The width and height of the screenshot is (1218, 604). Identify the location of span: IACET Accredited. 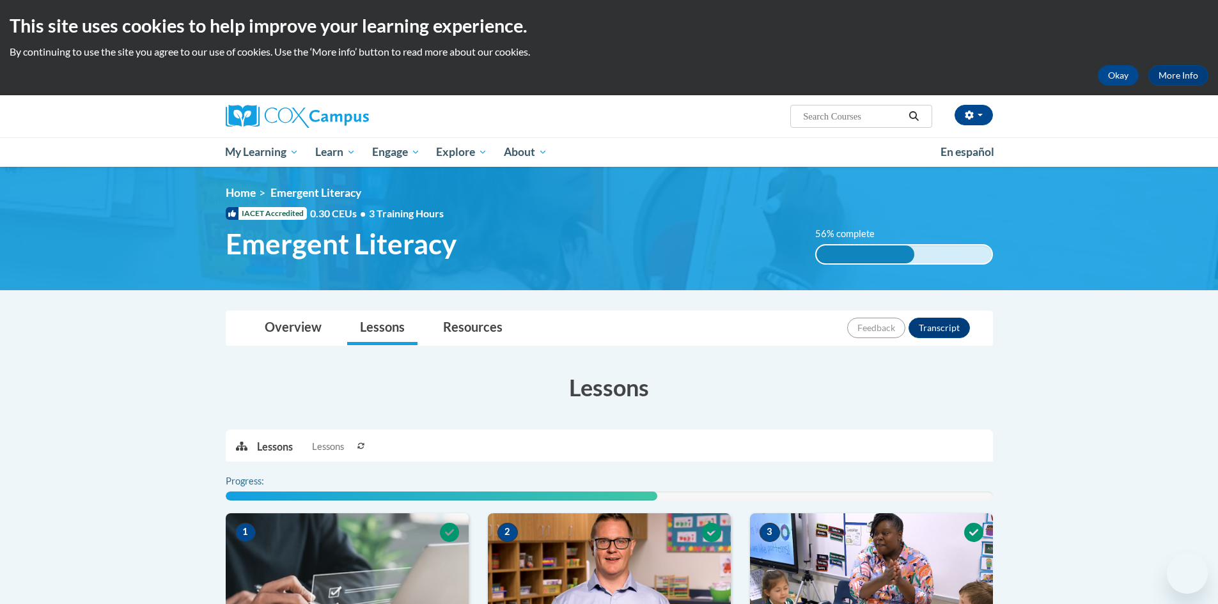
(266, 214).